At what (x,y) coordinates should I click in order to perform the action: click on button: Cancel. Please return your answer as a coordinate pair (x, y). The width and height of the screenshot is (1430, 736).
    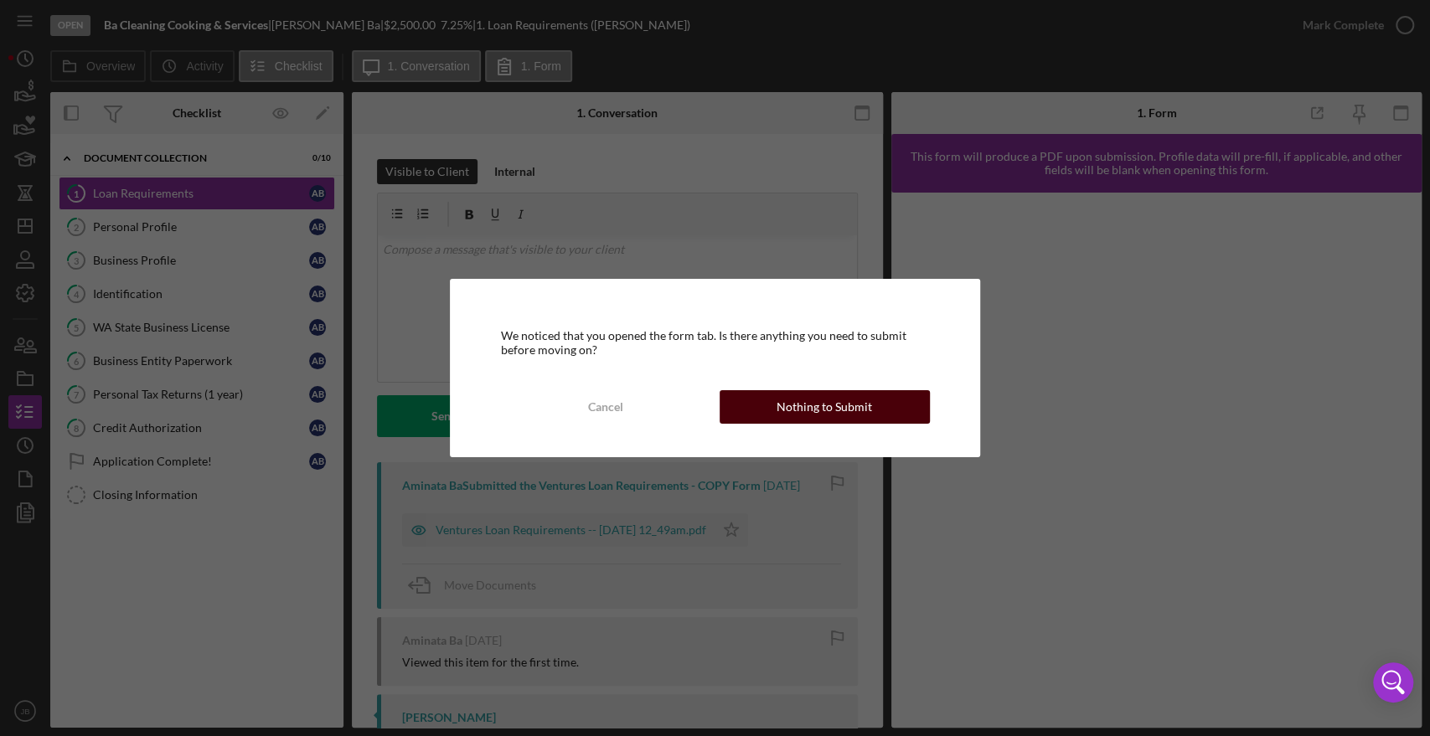
    Looking at the image, I should click on (605, 407).